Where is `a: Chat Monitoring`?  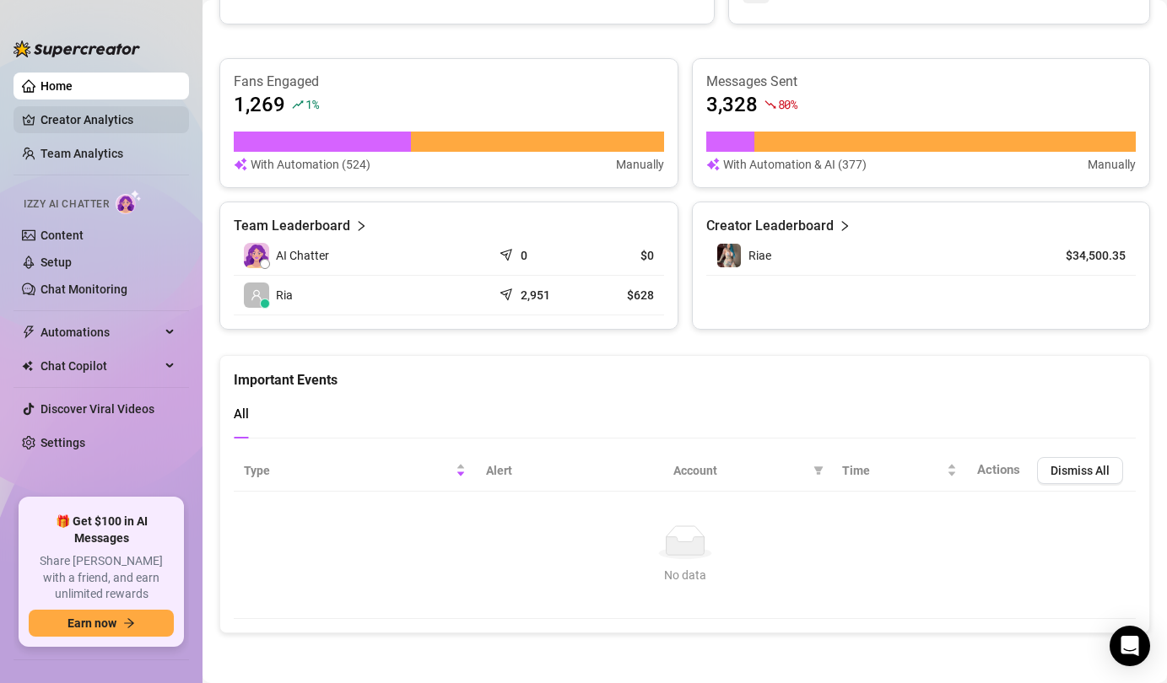 a: Chat Monitoring is located at coordinates (84, 289).